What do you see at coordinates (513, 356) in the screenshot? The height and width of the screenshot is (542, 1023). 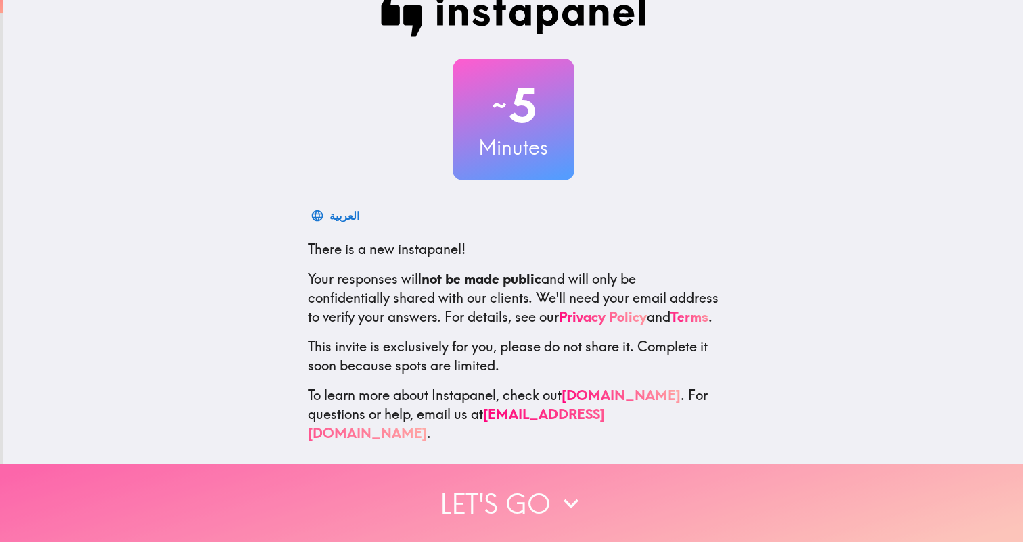 I see `p: This invite is exclusively for you, please do not share it. Complete it soon because spots are li...` at bounding box center [513, 356].